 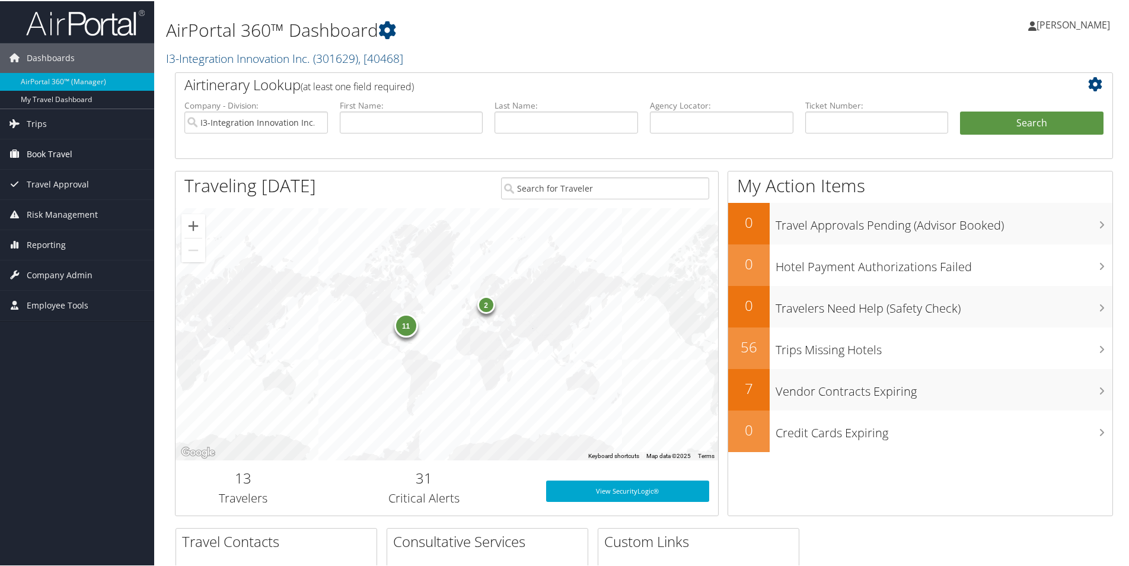 What do you see at coordinates (944, 429) in the screenshot?
I see `h3: Credit Cards Expiring` at bounding box center [944, 429].